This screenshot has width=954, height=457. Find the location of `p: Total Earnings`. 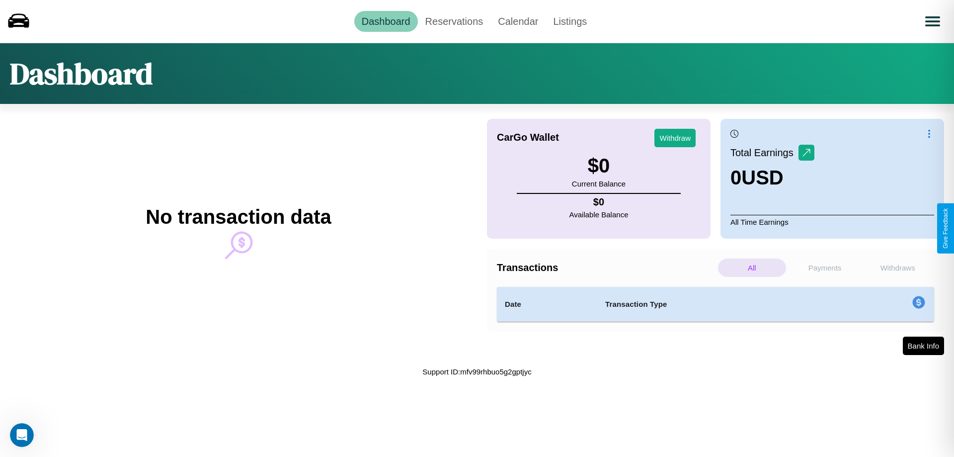

p: Total Earnings is located at coordinates (764, 153).